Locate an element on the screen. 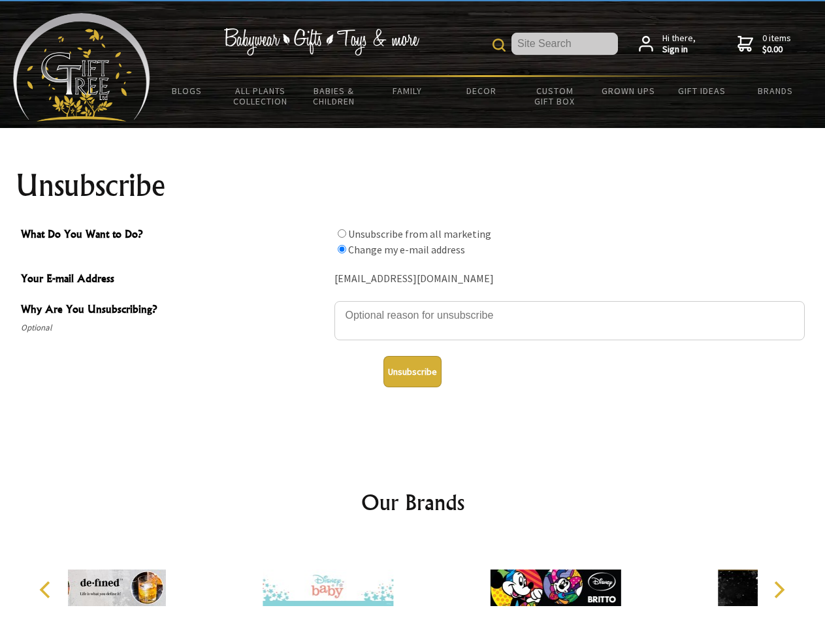  span: 0 items is located at coordinates (776, 44).